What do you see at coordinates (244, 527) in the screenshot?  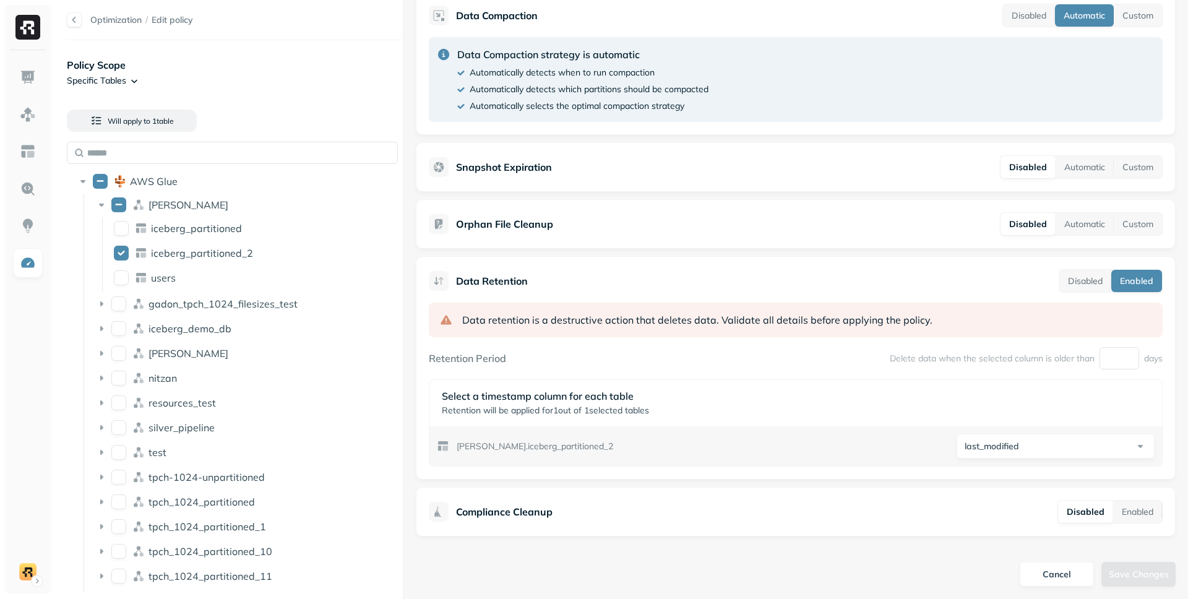 I see `div: tpch_1024_partitioned_1tpch_1024_partitioned_1` at bounding box center [244, 527].